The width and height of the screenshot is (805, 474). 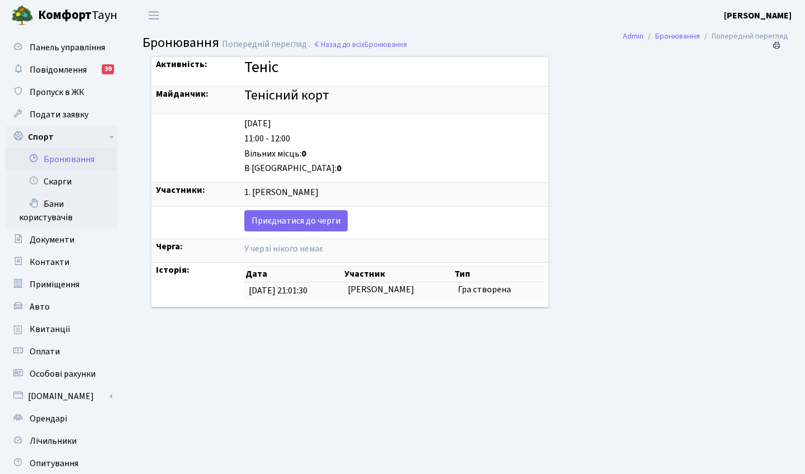 What do you see at coordinates (173, 270) in the screenshot?
I see `strong: Історія:` at bounding box center [173, 270].